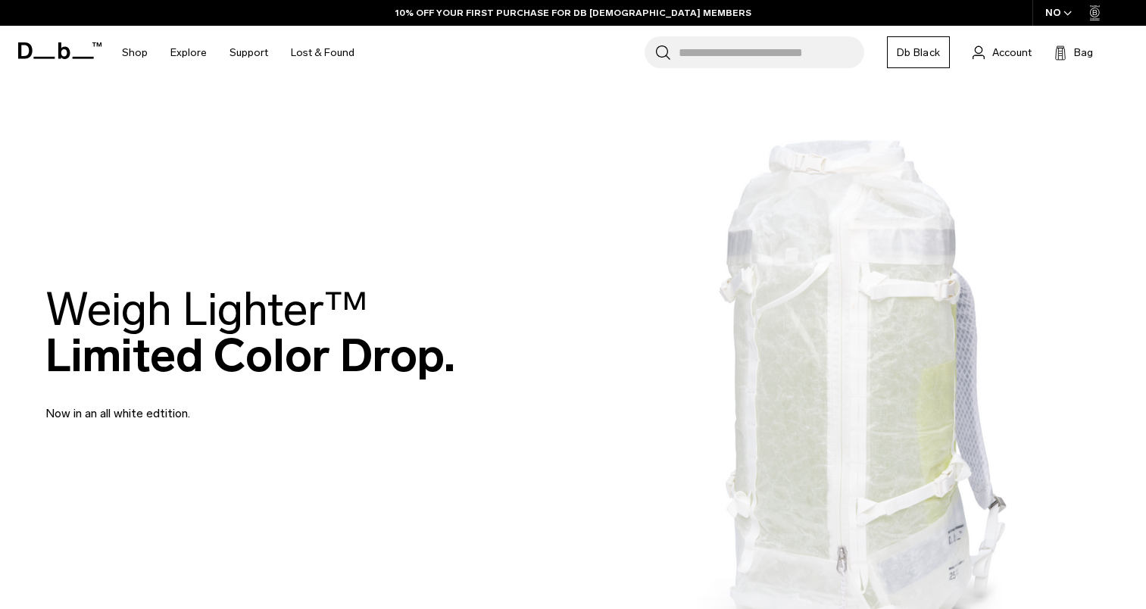 The height and width of the screenshot is (609, 1146). What do you see at coordinates (227, 404) in the screenshot?
I see `p: Now in an all white edtition.` at bounding box center [227, 404].